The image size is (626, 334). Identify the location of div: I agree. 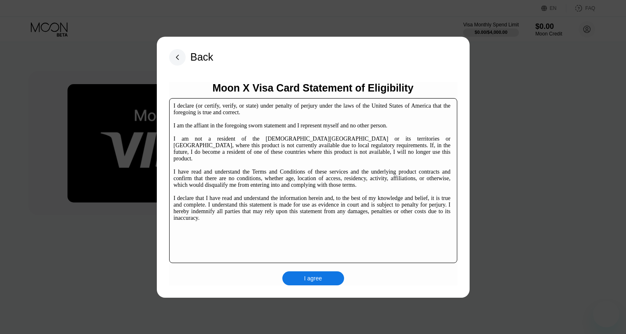
(313, 278).